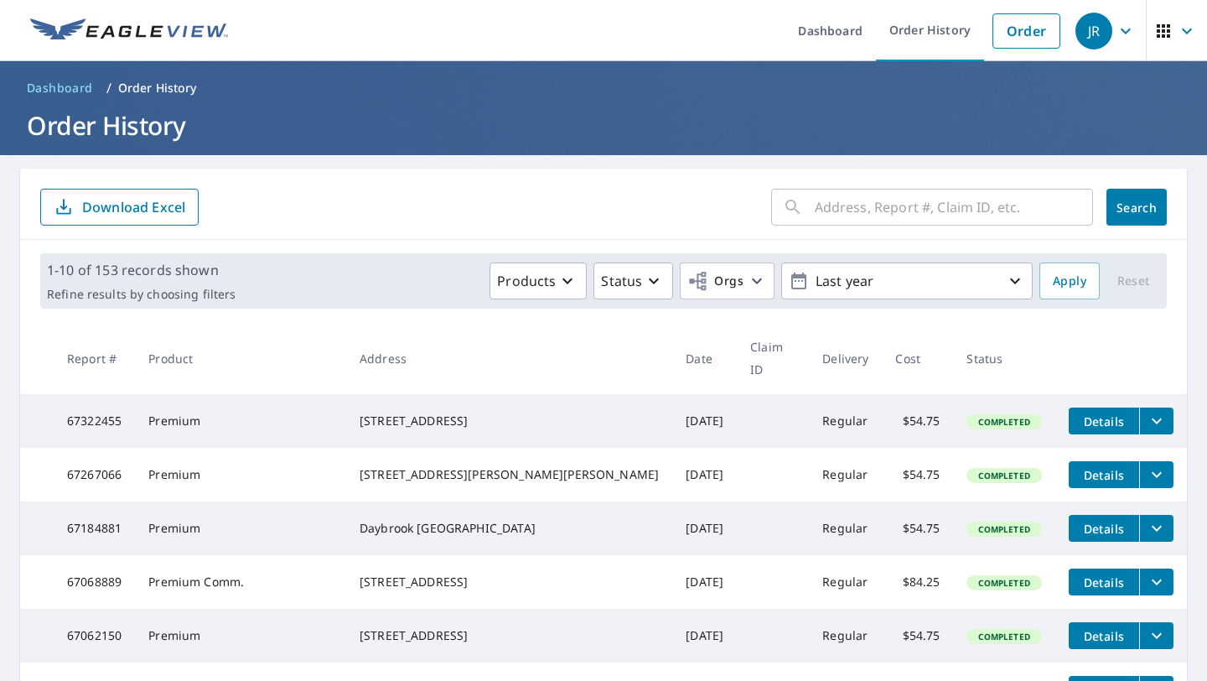  What do you see at coordinates (1104, 582) in the screenshot?
I see `button: detailsBtn-67068889` at bounding box center [1104, 582].